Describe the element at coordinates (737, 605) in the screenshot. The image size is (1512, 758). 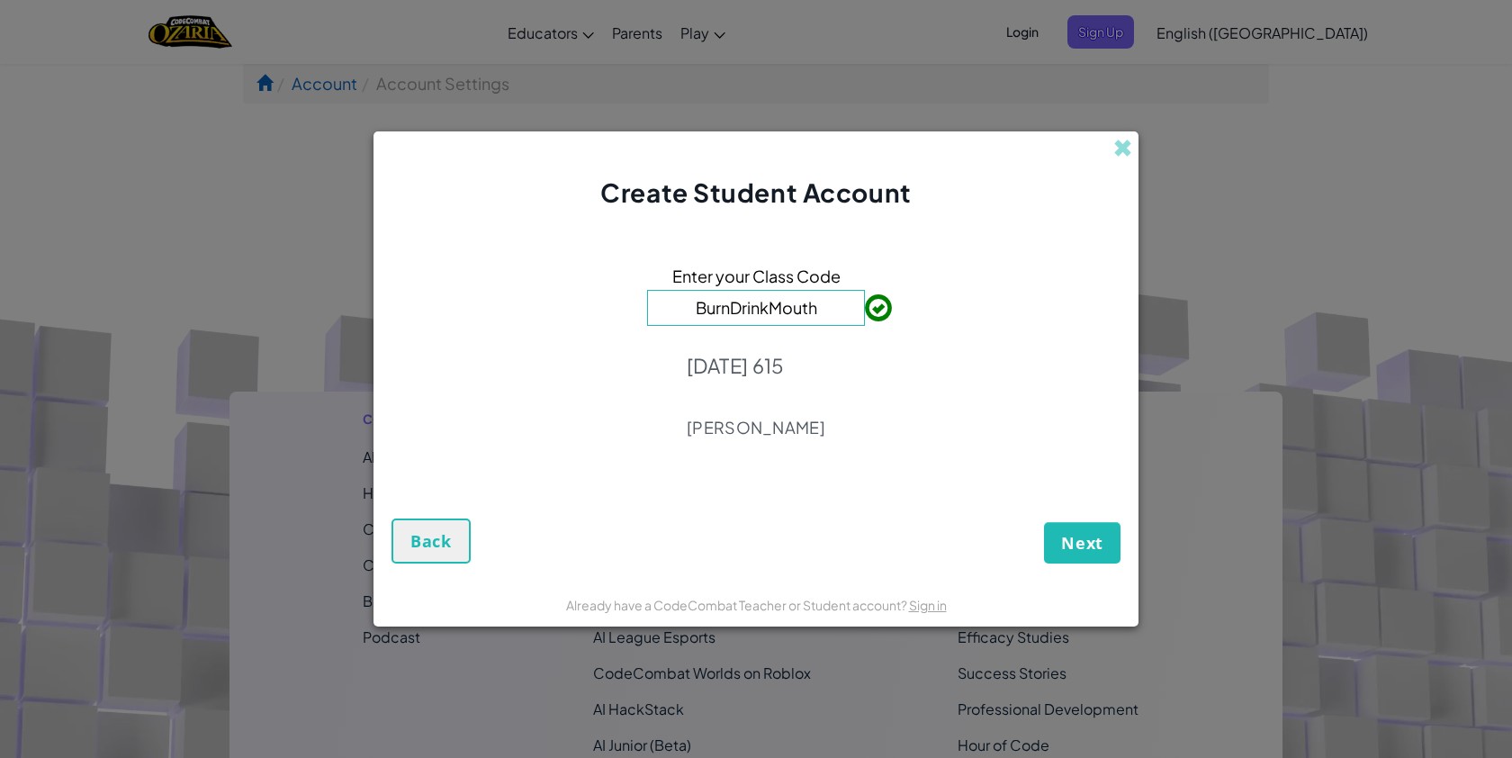
I see `span: Already have a CodeCombat Teacher or Student account?` at that location.